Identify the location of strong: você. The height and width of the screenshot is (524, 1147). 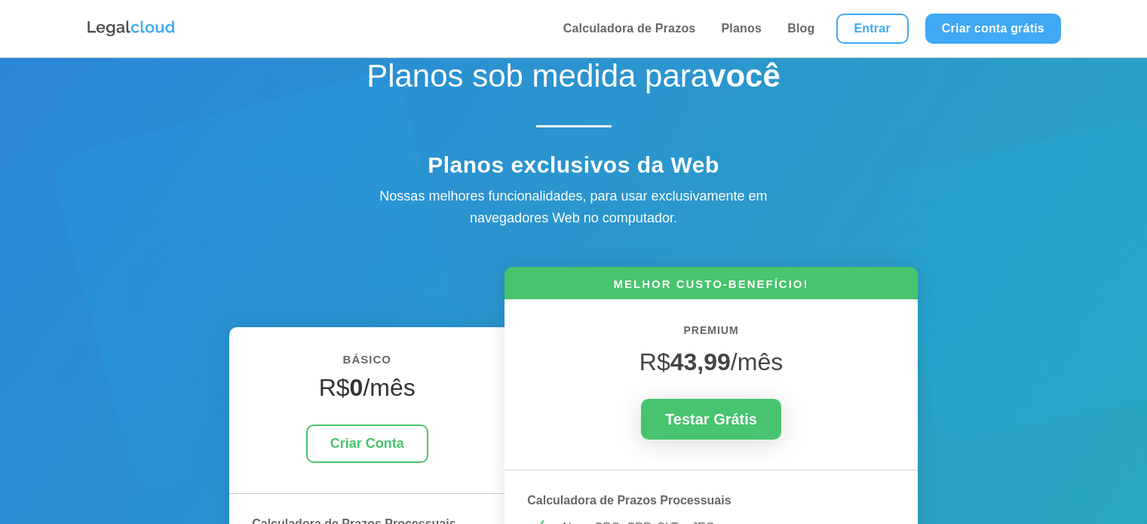
(745, 75).